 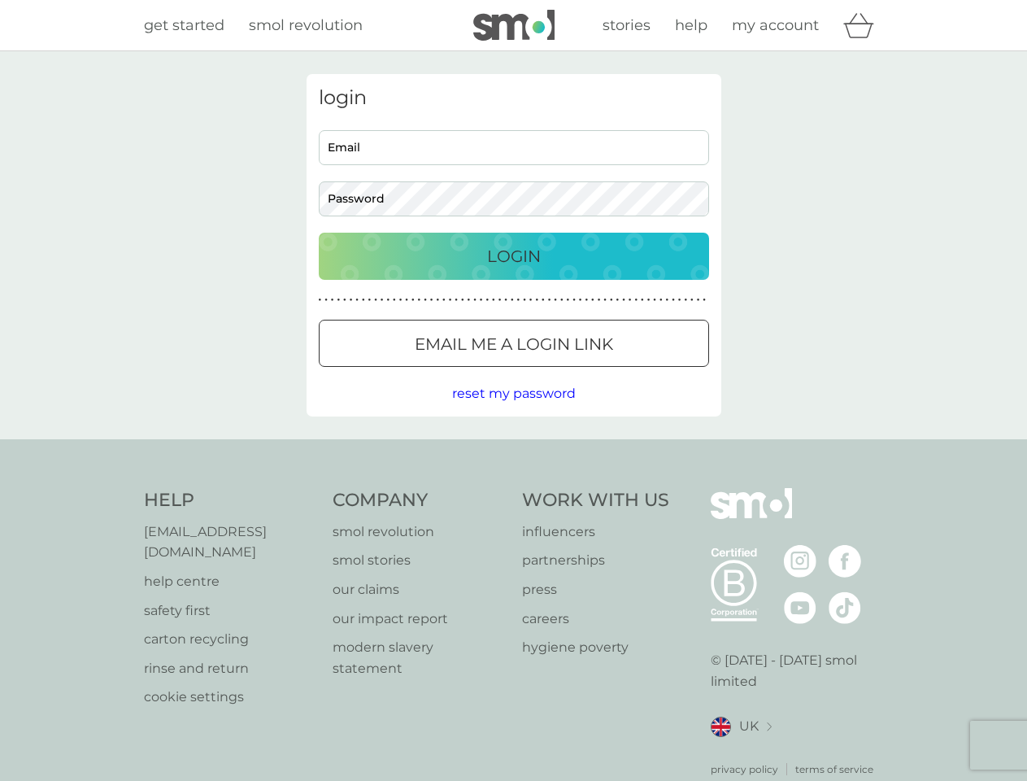 I want to click on a: privacy policy, so click(x=744, y=768).